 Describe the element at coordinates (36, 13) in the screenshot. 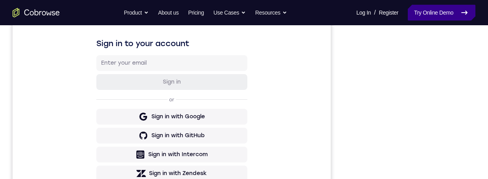

I see `a: Go to the home page` at that location.